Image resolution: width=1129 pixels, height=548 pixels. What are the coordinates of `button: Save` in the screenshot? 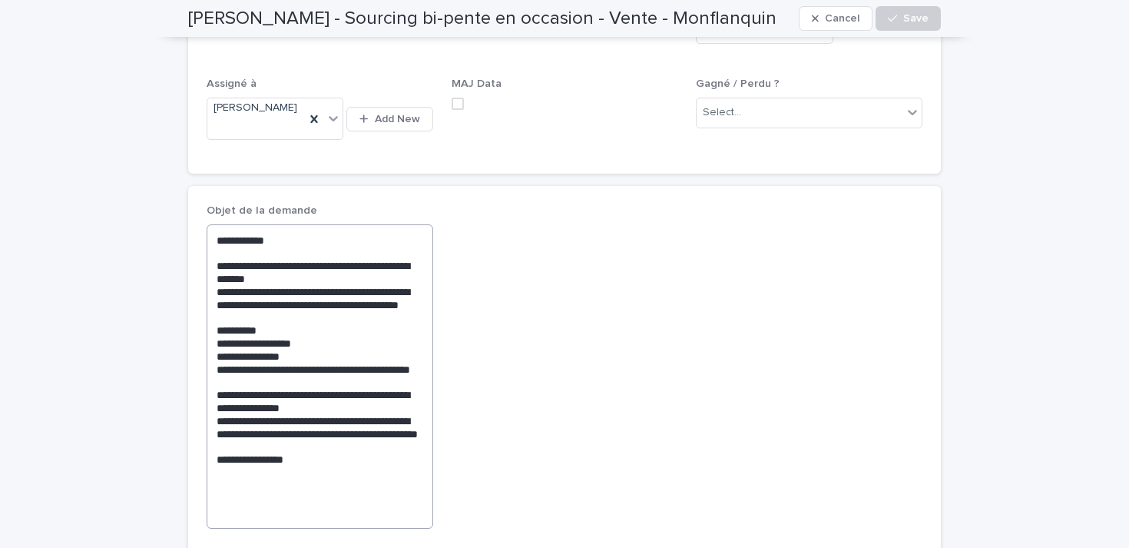 It's located at (908, 18).